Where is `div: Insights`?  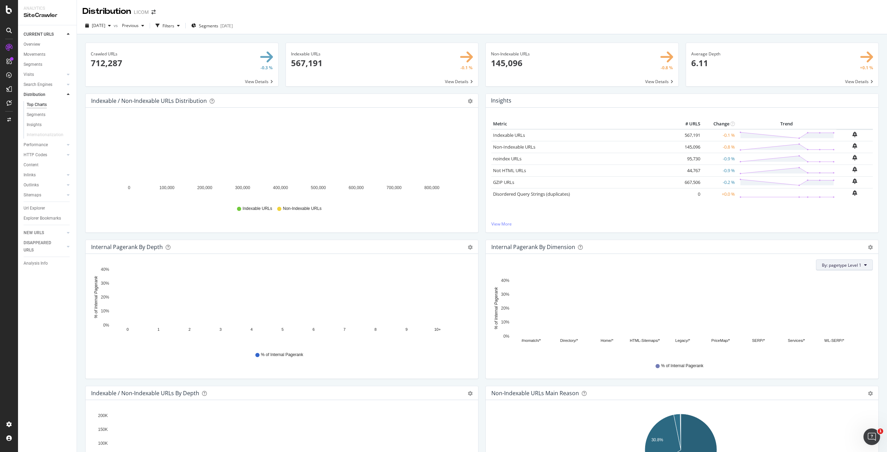 div: Insights is located at coordinates (34, 125).